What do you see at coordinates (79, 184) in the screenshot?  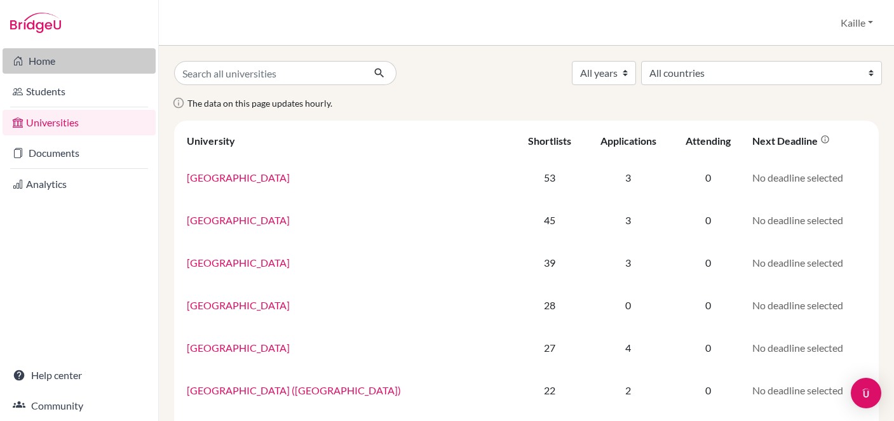 I see `a: Analytics` at bounding box center [79, 184].